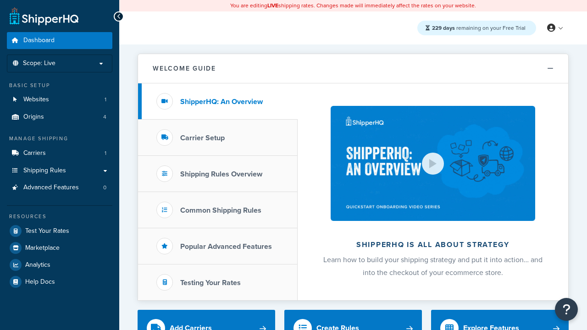 The image size is (587, 330). Describe the element at coordinates (39, 63) in the screenshot. I see `span: Scope: Live` at that location.